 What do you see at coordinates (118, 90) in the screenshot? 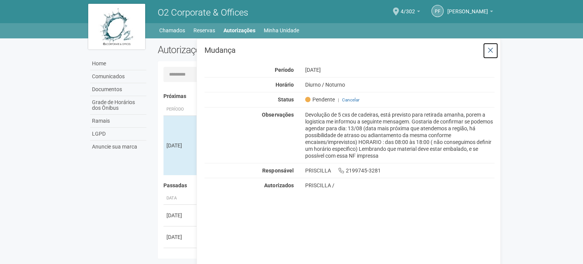
I see `a: Documentos` at bounding box center [118, 90].